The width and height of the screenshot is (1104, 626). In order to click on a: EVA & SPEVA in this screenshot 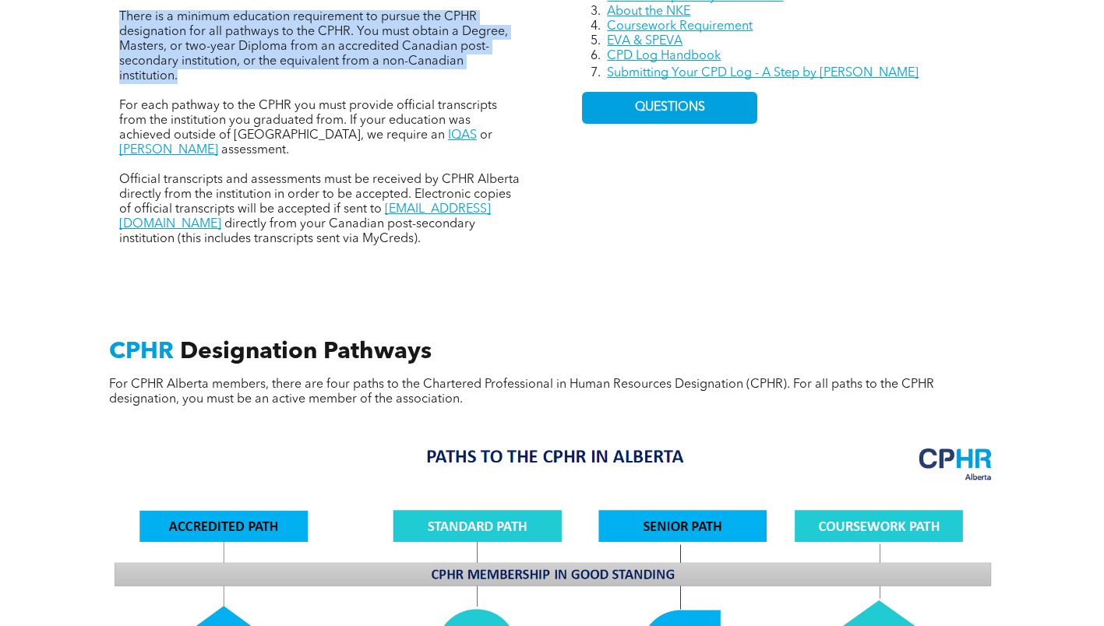, I will do `click(644, 41)`.